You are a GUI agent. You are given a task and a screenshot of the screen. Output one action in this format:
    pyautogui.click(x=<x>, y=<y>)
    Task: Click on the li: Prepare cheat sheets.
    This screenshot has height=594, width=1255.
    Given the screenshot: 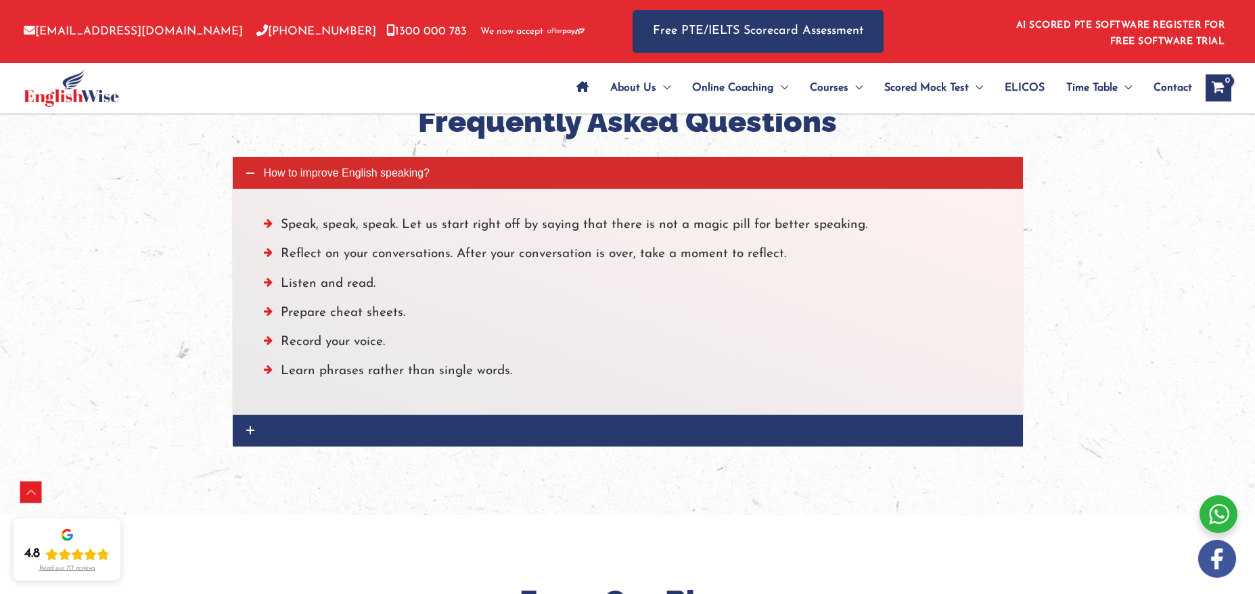 What is the action you would take?
    pyautogui.click(x=628, y=316)
    